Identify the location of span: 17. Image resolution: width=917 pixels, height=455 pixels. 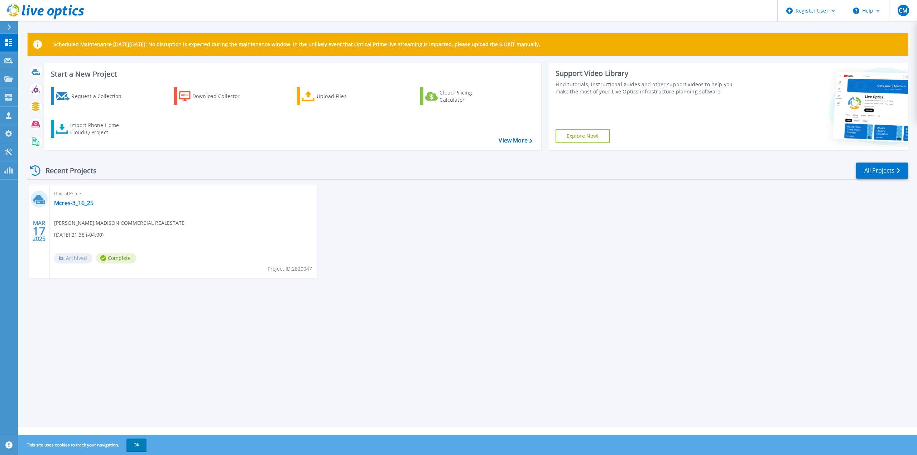
(39, 231).